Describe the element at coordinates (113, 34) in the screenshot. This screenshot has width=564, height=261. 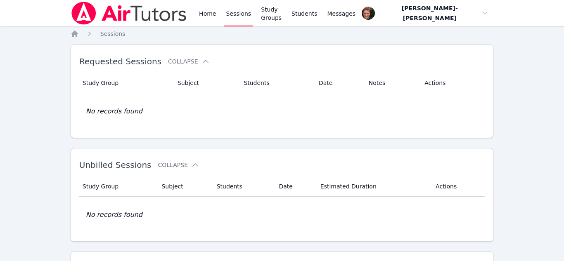
I see `a: Sessions` at that location.